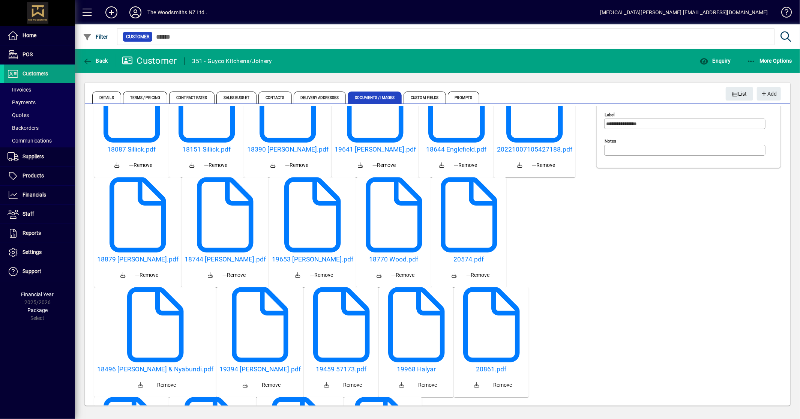  I want to click on button: Enquiry, so click(715, 61).